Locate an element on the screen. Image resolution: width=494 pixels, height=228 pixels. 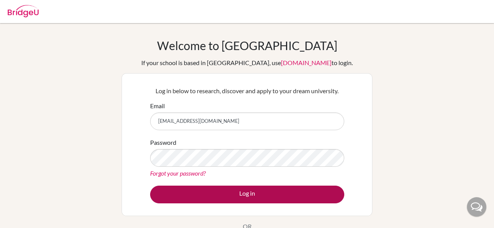
label: Password is located at coordinates (163, 143).